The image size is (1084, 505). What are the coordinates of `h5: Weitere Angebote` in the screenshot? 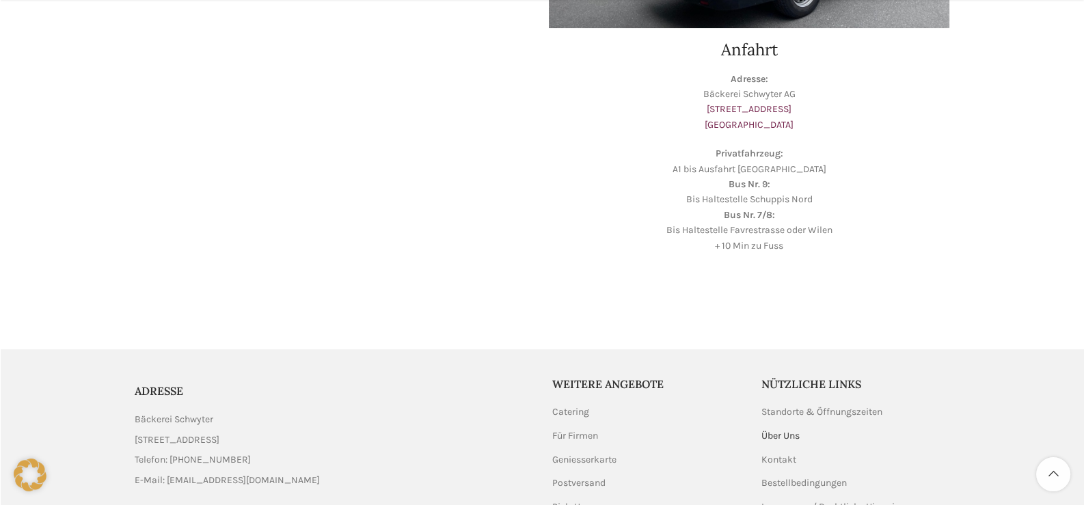 It's located at (647, 384).